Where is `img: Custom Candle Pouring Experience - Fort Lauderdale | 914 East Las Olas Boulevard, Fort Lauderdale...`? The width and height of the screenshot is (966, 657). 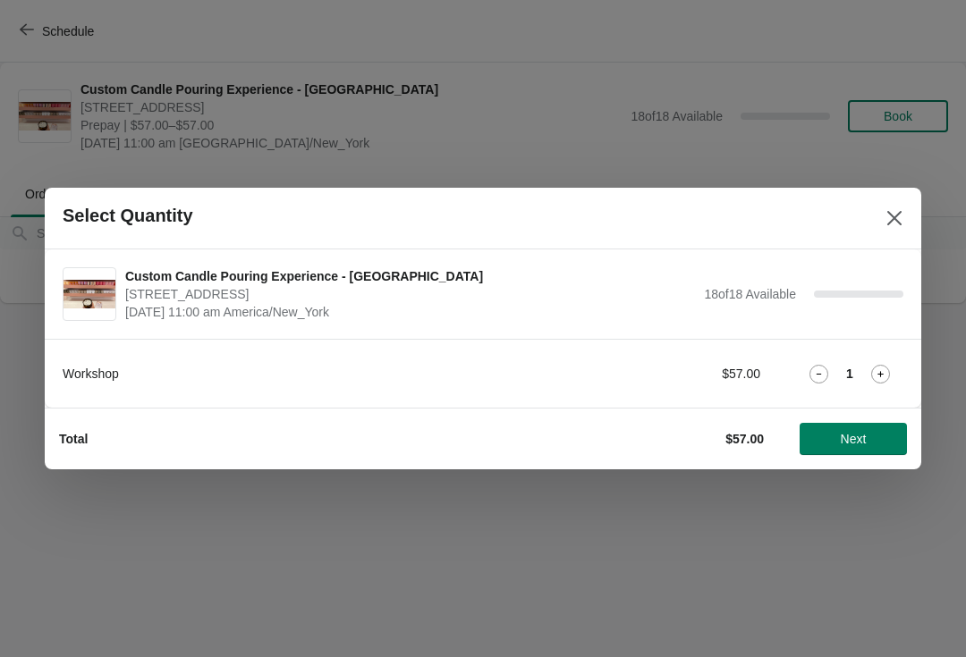 img: Custom Candle Pouring Experience - Fort Lauderdale | 914 East Las Olas Boulevard, Fort Lauderdale... is located at coordinates (89, 294).